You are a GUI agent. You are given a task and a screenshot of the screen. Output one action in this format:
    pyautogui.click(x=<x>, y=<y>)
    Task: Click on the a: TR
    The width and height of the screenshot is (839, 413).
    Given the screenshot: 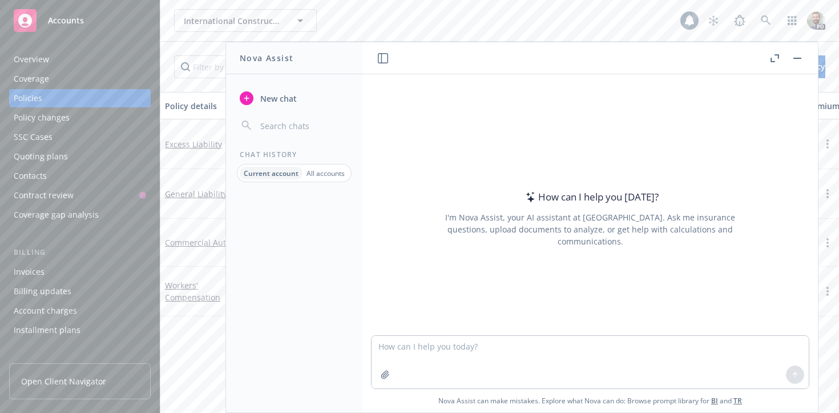 What is the action you would take?
    pyautogui.click(x=738, y=400)
    